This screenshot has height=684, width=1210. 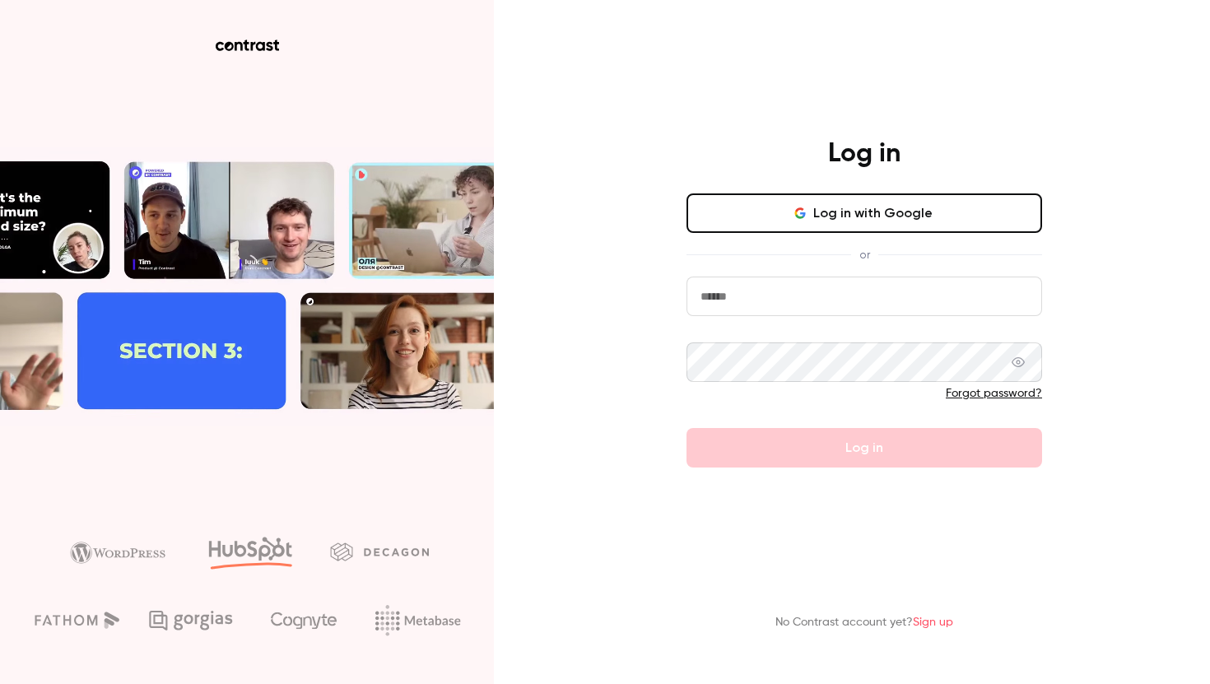 I want to click on span: or, so click(x=865, y=254).